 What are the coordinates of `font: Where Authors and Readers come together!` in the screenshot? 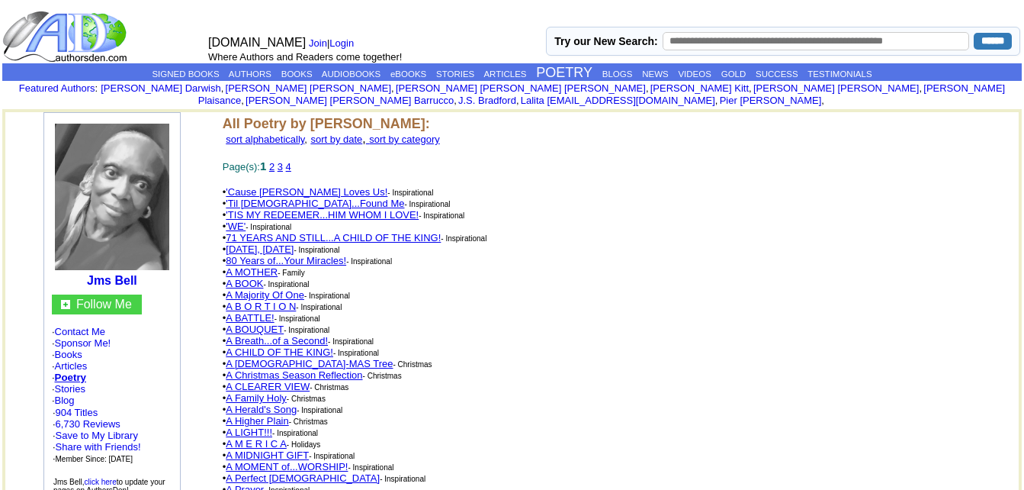 It's located at (305, 56).